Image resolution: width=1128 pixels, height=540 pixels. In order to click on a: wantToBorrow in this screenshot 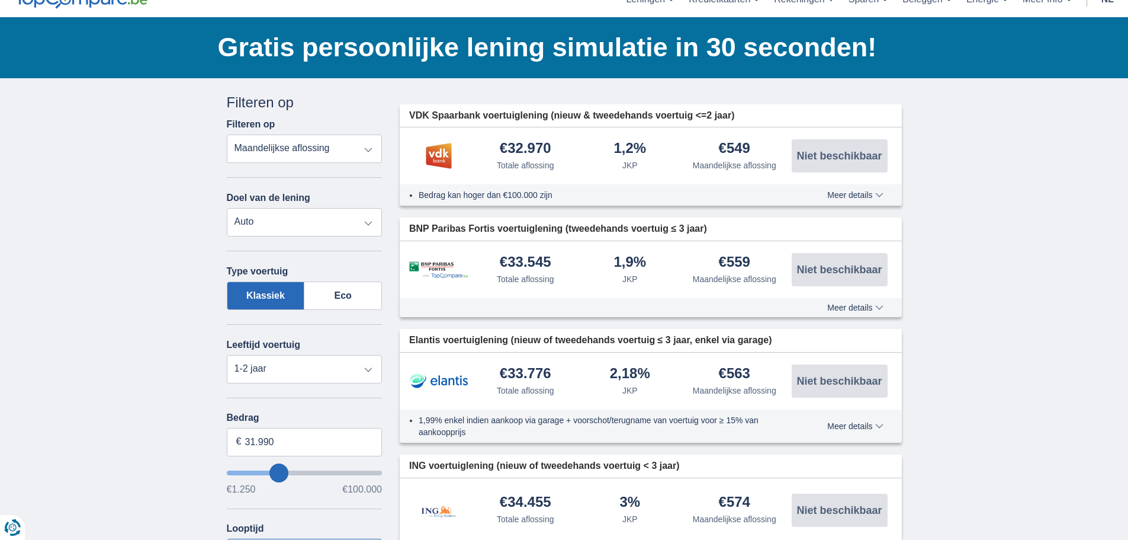, I will do `click(304, 473)`.